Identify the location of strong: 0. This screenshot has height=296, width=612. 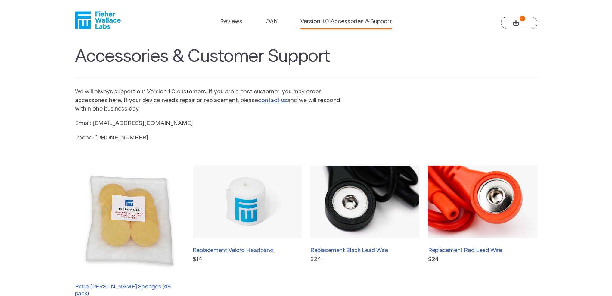
(523, 18).